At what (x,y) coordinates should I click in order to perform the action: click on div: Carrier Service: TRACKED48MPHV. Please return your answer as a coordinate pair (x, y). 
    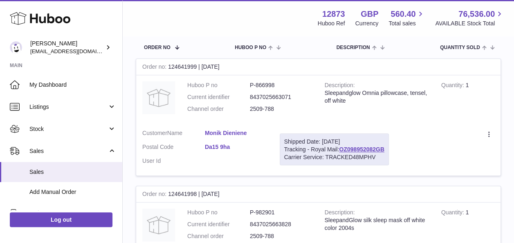
    Looking at the image, I should click on (334, 157).